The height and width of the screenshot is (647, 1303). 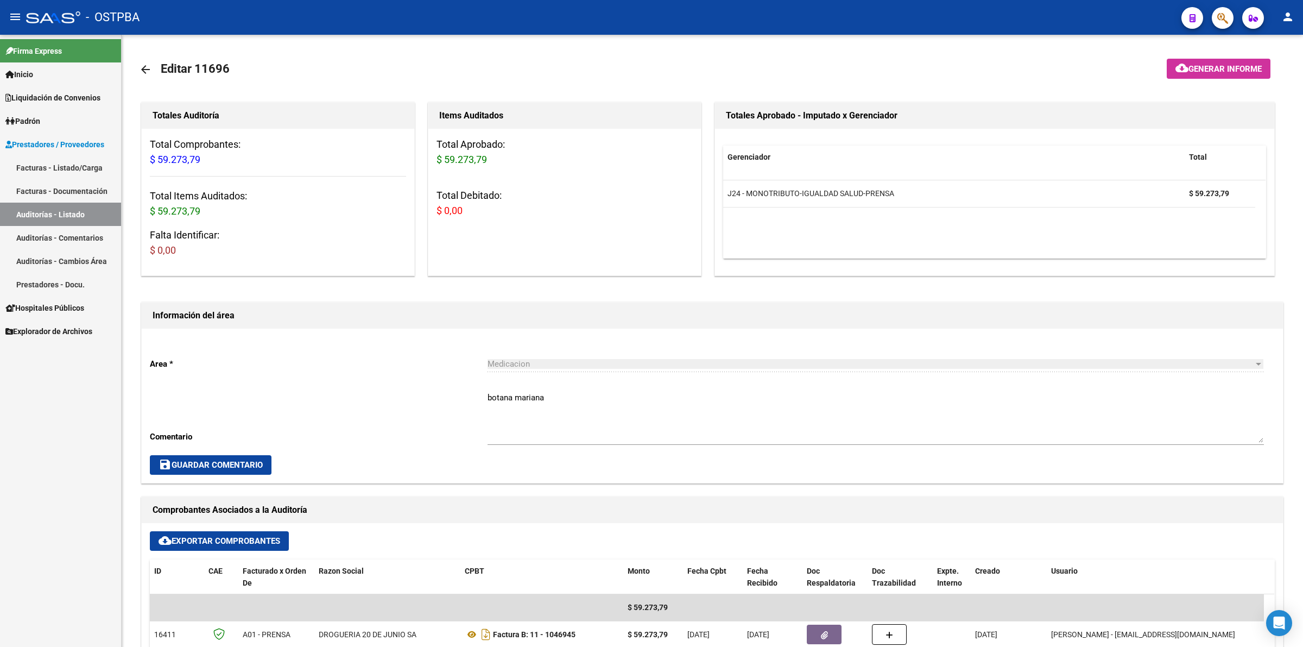 I want to click on span: Generar informe, so click(x=1225, y=69).